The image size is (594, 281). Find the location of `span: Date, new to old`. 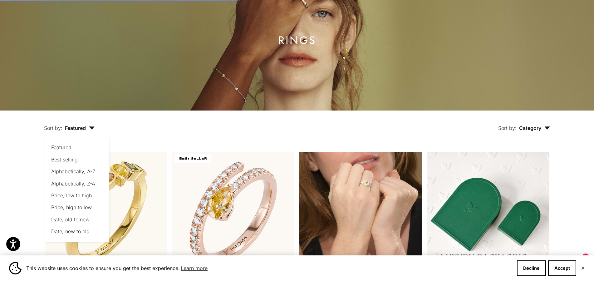

span: Date, new to old is located at coordinates (70, 231).